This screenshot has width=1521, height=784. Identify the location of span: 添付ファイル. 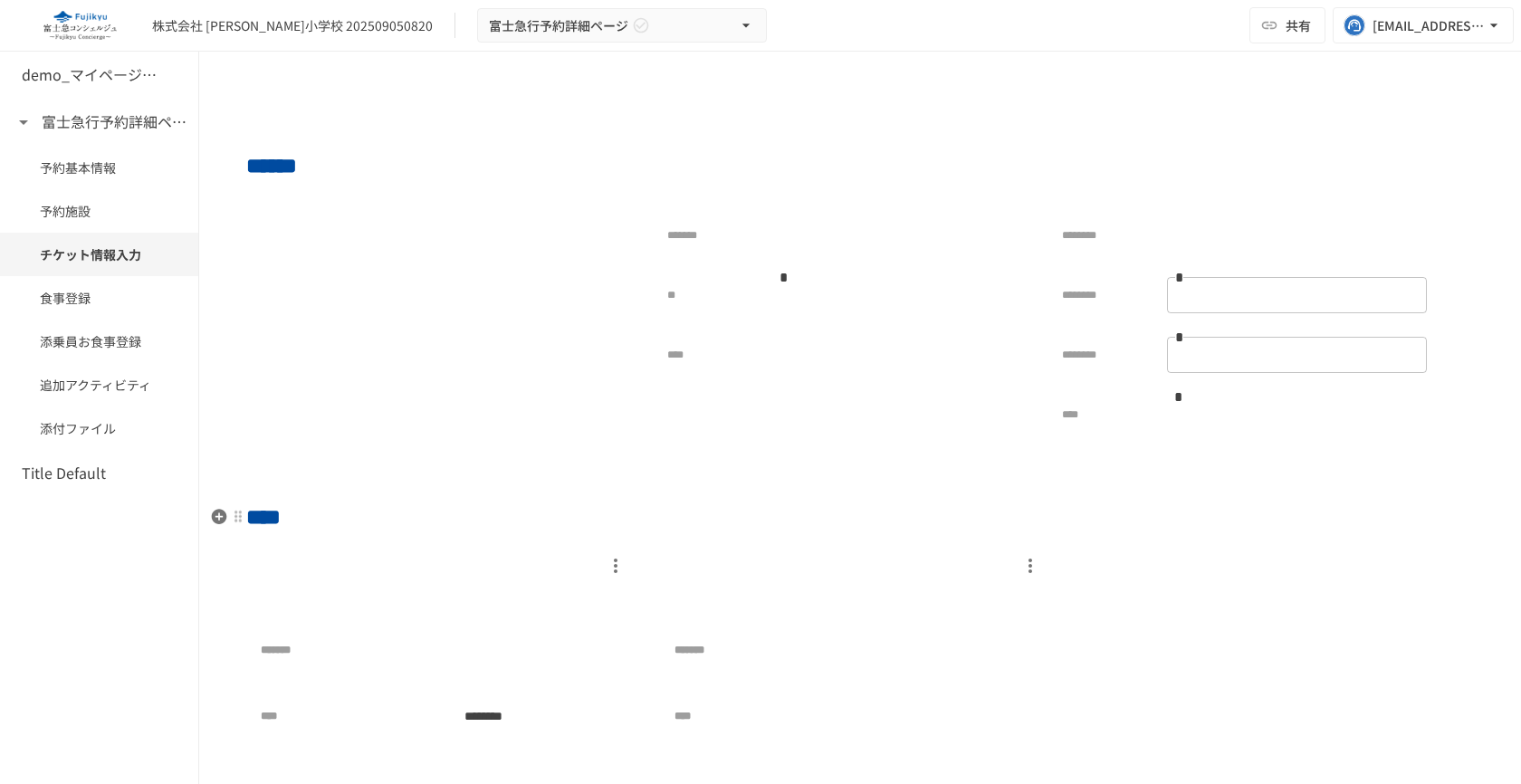
(99, 429).